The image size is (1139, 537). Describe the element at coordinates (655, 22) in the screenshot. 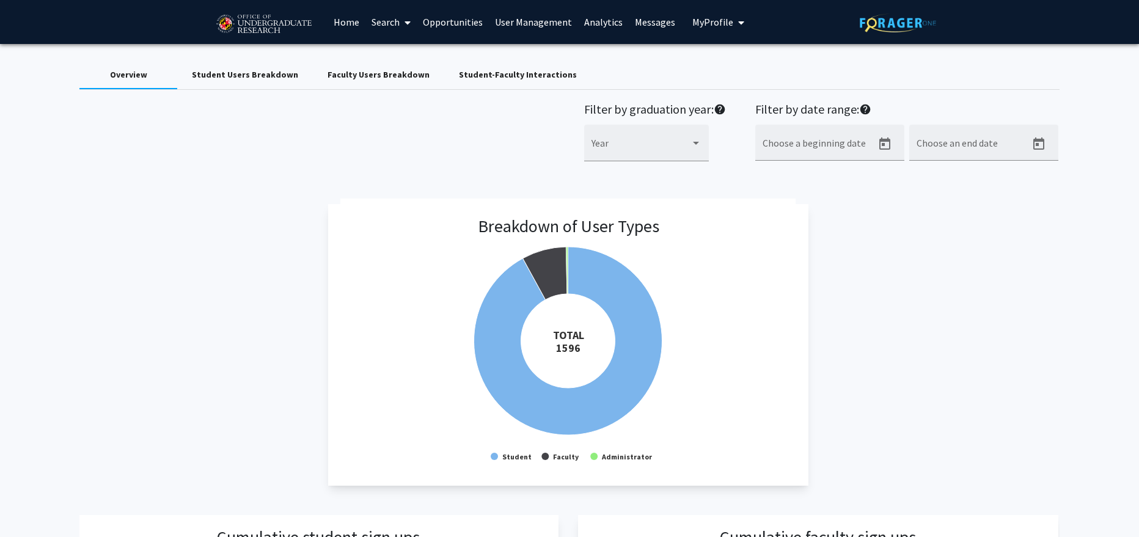

I see `a: Messages` at that location.